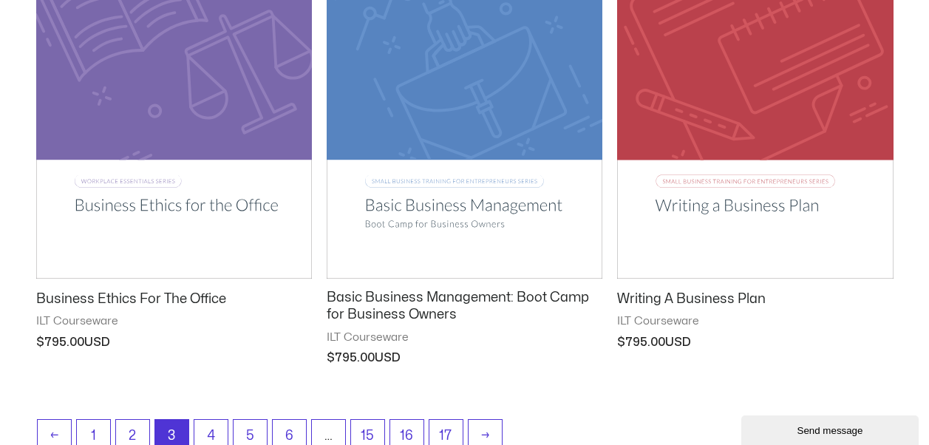  I want to click on div: Send message, so click(89, 18).